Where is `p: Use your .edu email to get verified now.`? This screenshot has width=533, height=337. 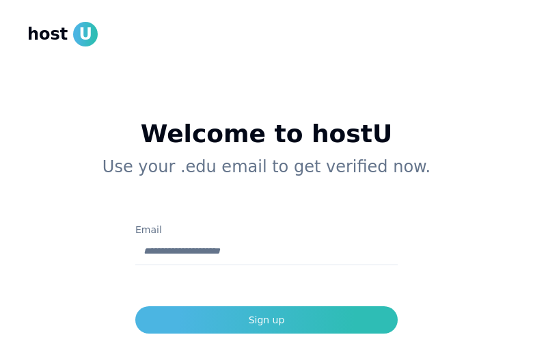 p: Use your .edu email to get verified now. is located at coordinates (267, 167).